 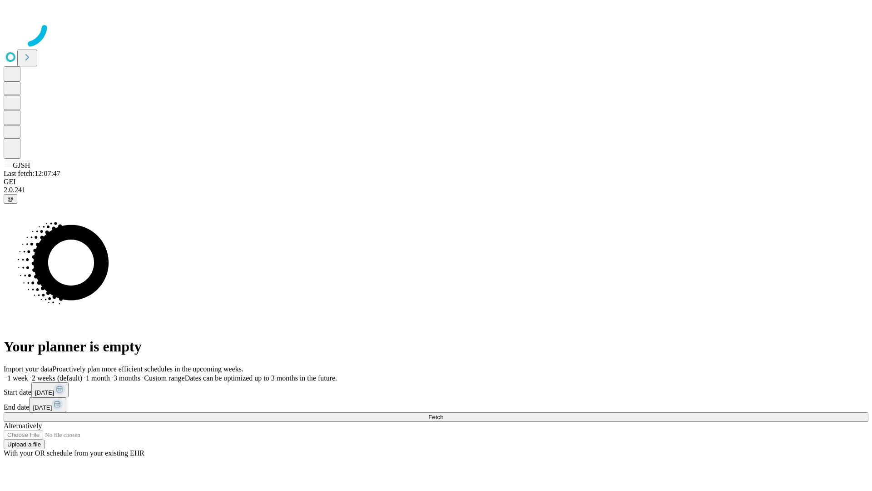 What do you see at coordinates (436, 389) in the screenshot?
I see `div: Start date` at bounding box center [436, 389].